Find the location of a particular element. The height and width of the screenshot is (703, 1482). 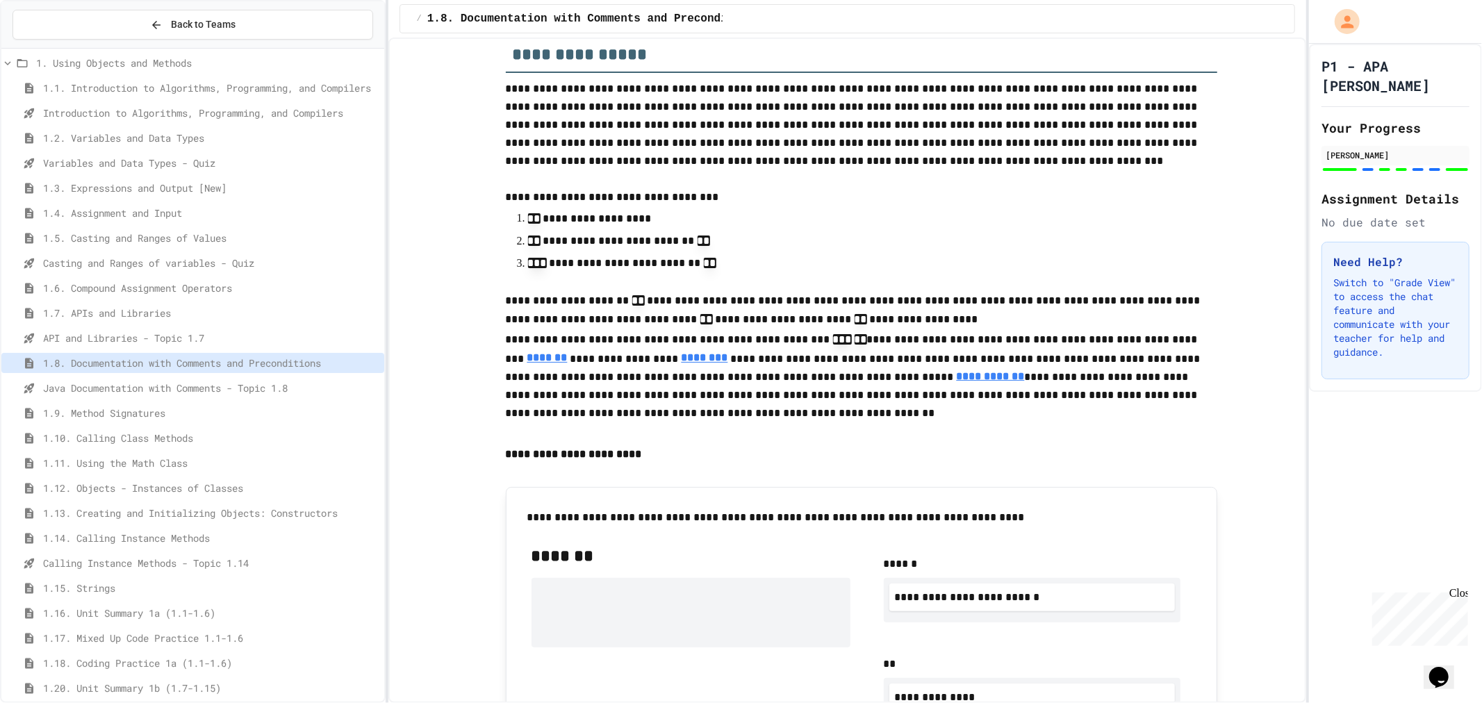

button: Back to Teams is located at coordinates (193, 24).